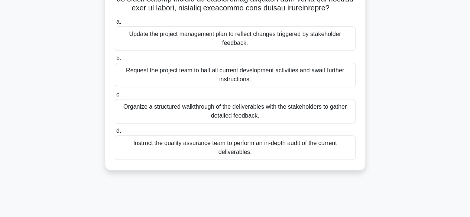 Image resolution: width=470 pixels, height=217 pixels. What do you see at coordinates (235, 111) in the screenshot?
I see `div: Organize a structured walkthrough of the deliverables with the stakeholders to gather detailed fe...` at bounding box center [235, 111].